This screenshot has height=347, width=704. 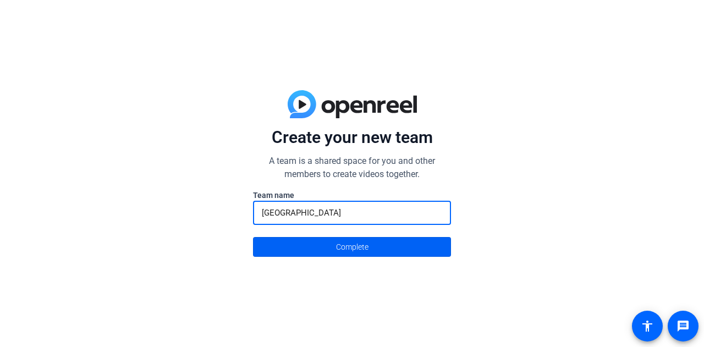 What do you see at coordinates (352, 247) in the screenshot?
I see `button: Complete` at bounding box center [352, 247].